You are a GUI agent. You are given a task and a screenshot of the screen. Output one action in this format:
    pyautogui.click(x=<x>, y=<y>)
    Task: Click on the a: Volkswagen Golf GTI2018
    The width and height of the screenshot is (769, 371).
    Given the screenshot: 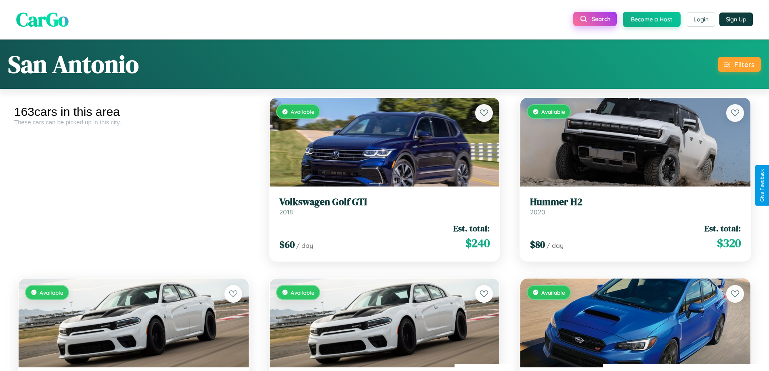 What is the action you would take?
    pyautogui.click(x=385, y=206)
    